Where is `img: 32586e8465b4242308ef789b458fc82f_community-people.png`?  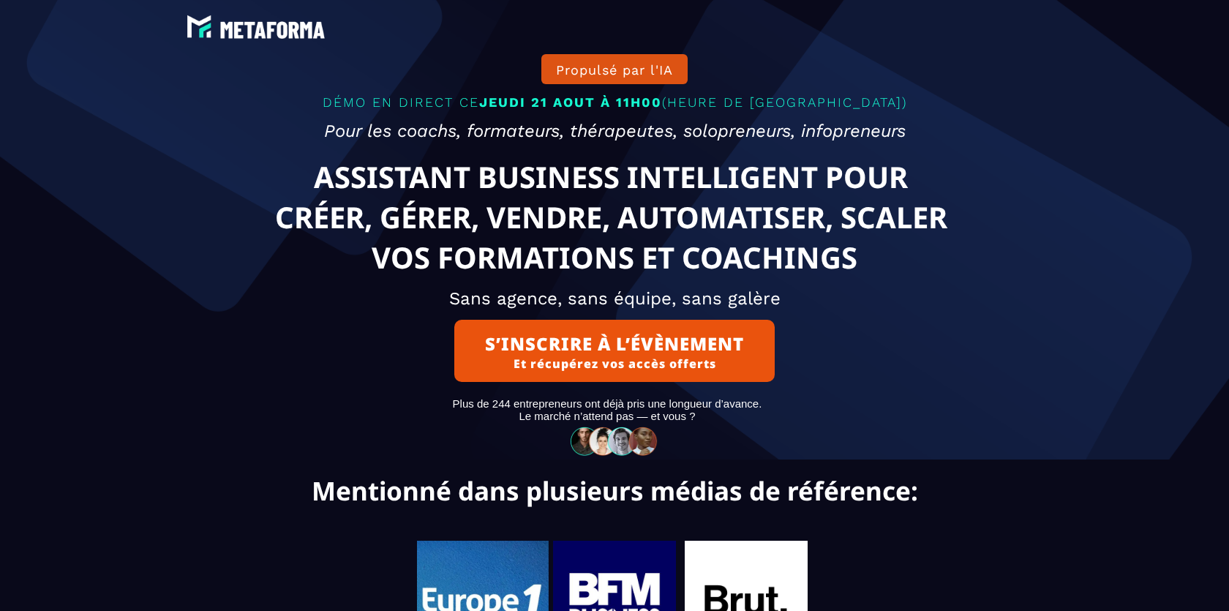
img: 32586e8465b4242308ef789b458fc82f_community-people.png is located at coordinates (614, 440).